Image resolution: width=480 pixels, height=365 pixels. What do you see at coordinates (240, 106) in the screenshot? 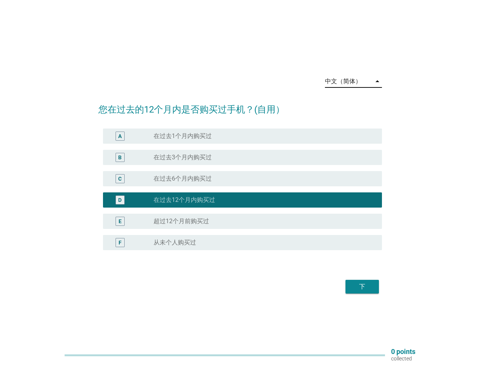
I see `h2: 您在过去的12个月内是否购买过手机？(自用）` at bounding box center [240, 106].